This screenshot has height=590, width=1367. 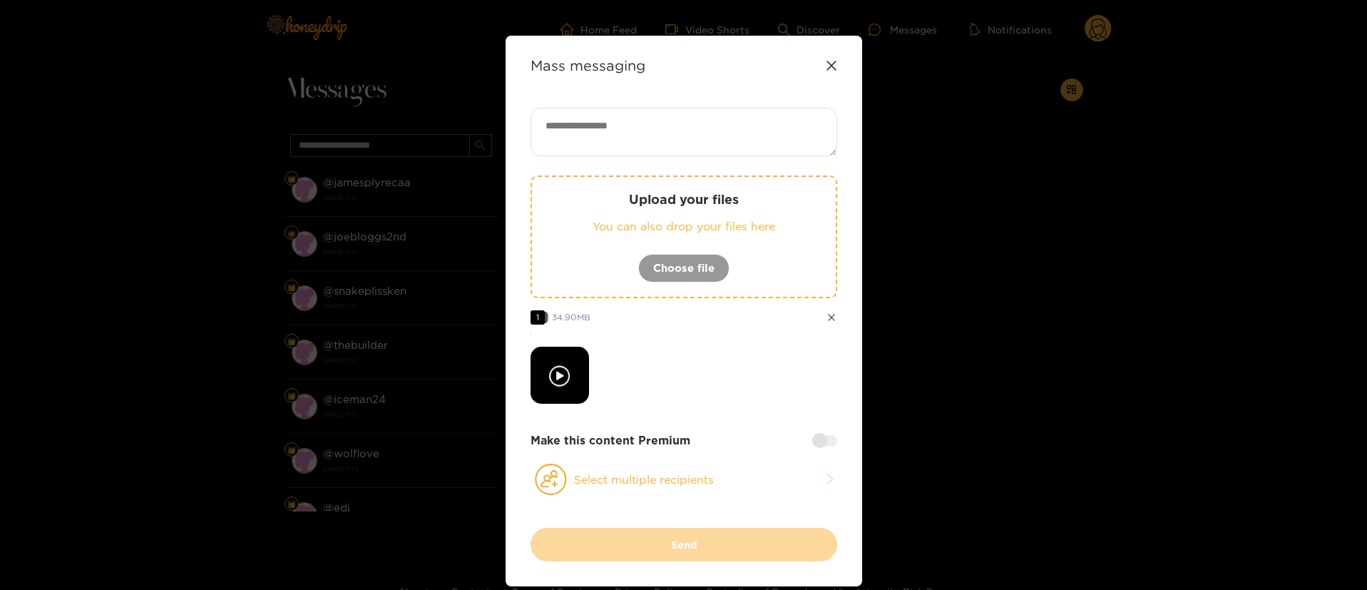 I want to click on button: Choose file, so click(x=684, y=268).